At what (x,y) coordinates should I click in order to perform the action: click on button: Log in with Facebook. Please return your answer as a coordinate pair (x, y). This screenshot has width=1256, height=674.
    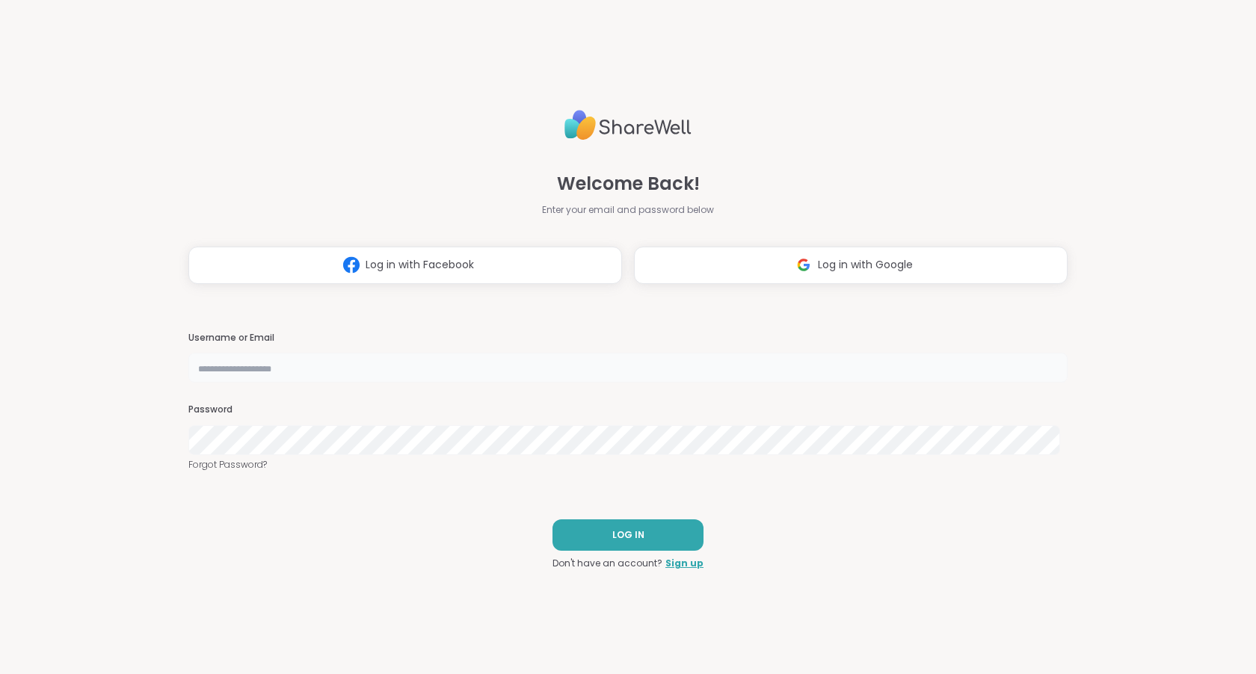
    Looking at the image, I should click on (405, 265).